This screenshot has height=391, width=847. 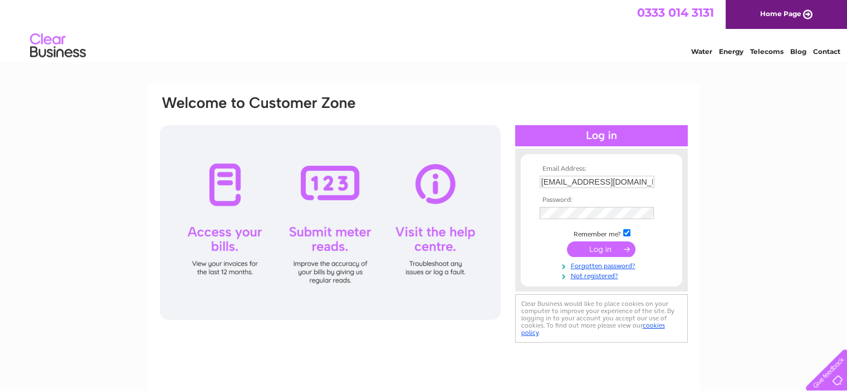 What do you see at coordinates (601, 169) in the screenshot?
I see `th: Email Address:` at bounding box center [601, 169].